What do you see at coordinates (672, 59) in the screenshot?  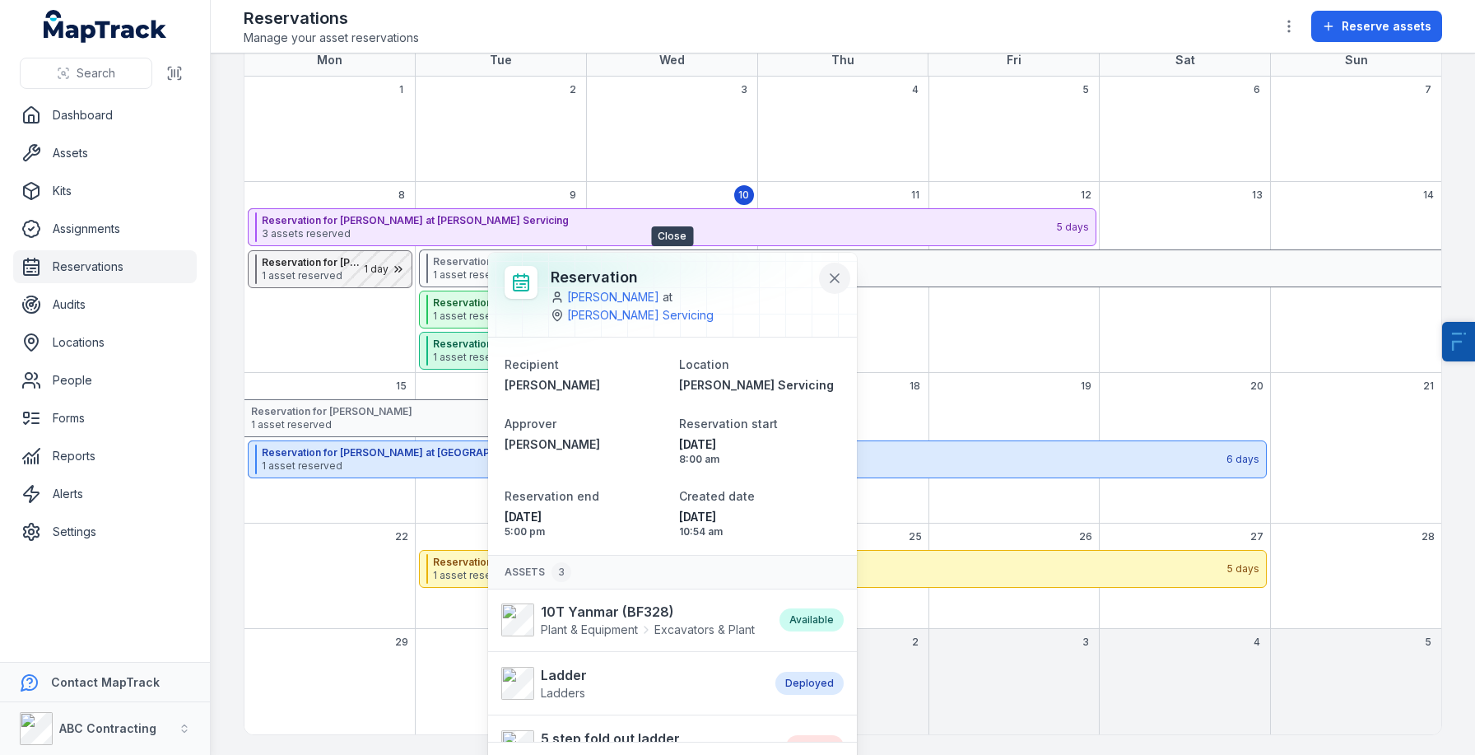 I see `strong: Wed` at bounding box center [672, 59].